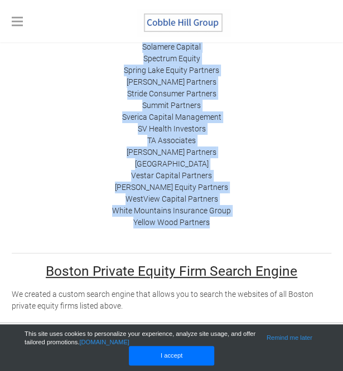 The image size is (343, 371). I want to click on a: Spring Lake Equity Partners, so click(171, 70).